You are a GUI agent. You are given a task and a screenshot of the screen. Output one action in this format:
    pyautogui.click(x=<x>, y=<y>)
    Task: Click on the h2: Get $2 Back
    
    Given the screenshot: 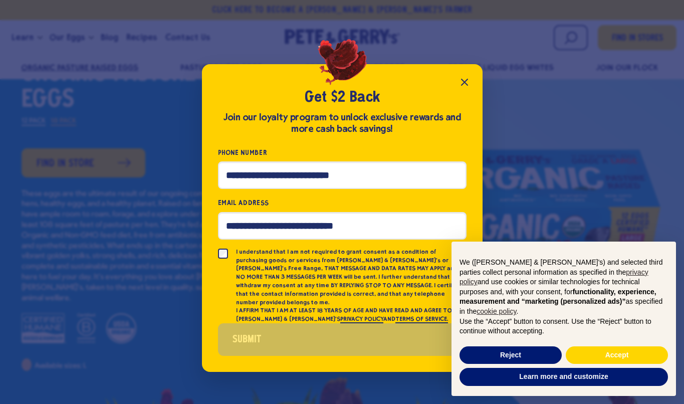 What is the action you would take?
    pyautogui.click(x=342, y=98)
    